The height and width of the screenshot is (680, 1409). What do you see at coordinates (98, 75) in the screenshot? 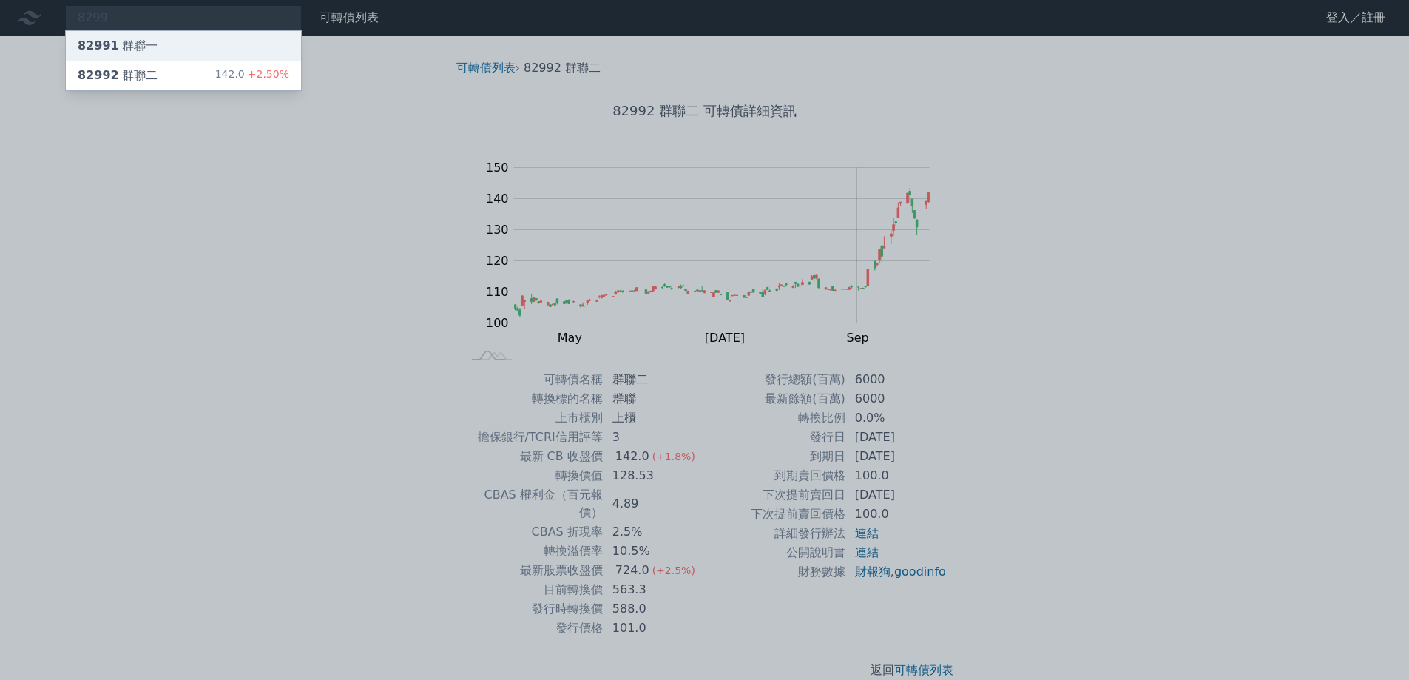
I see `span: 82992` at bounding box center [98, 75].